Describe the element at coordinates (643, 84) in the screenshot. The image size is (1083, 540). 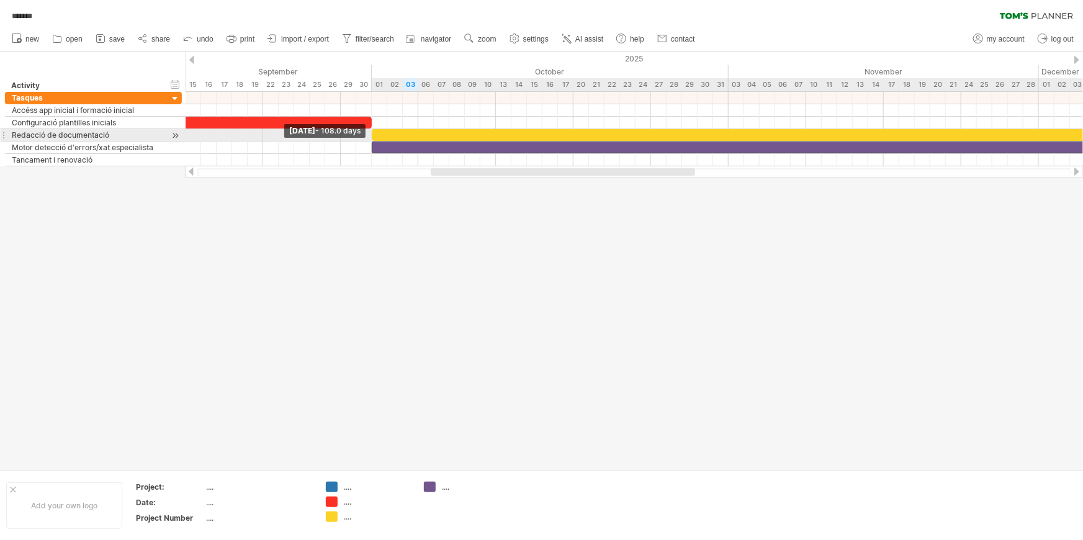
I see `div: Friday, 24 October 2025` at that location.